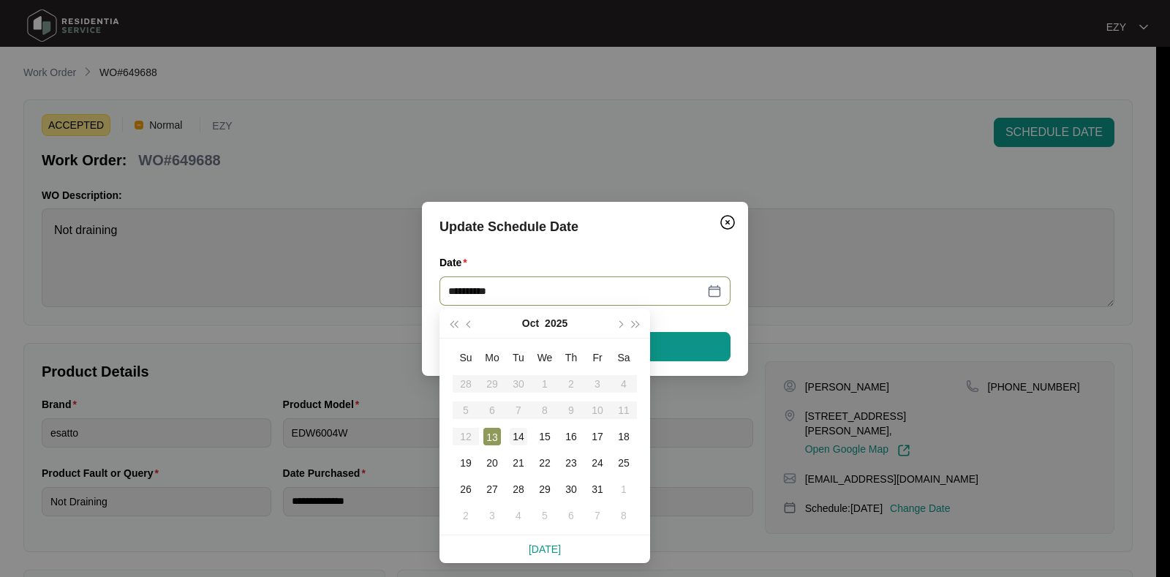 This screenshot has height=577, width=1170. I want to click on div: 5, so click(545, 515).